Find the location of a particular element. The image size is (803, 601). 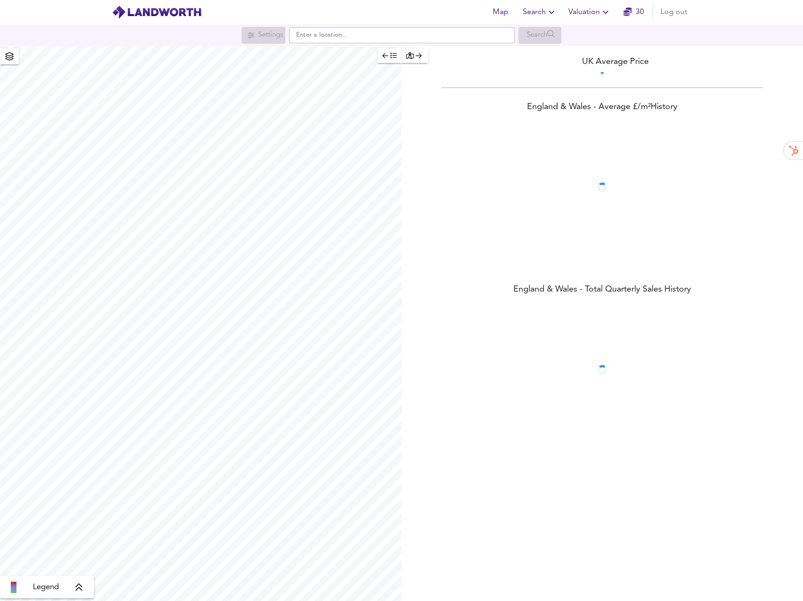

span: Map is located at coordinates (500, 12).